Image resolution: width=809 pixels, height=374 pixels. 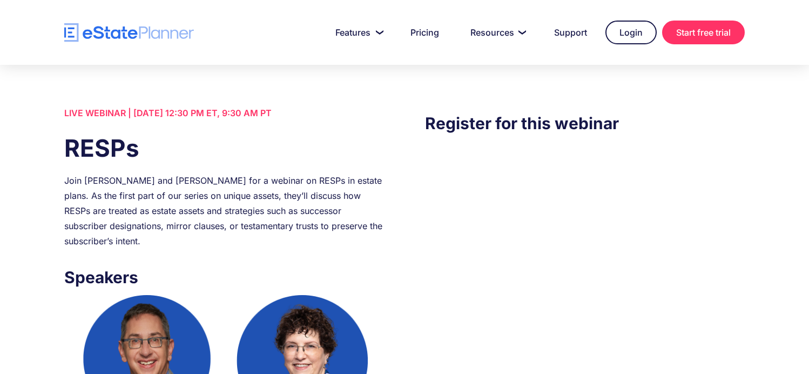 What do you see at coordinates (224, 277) in the screenshot?
I see `h3: Speakers` at bounding box center [224, 277].